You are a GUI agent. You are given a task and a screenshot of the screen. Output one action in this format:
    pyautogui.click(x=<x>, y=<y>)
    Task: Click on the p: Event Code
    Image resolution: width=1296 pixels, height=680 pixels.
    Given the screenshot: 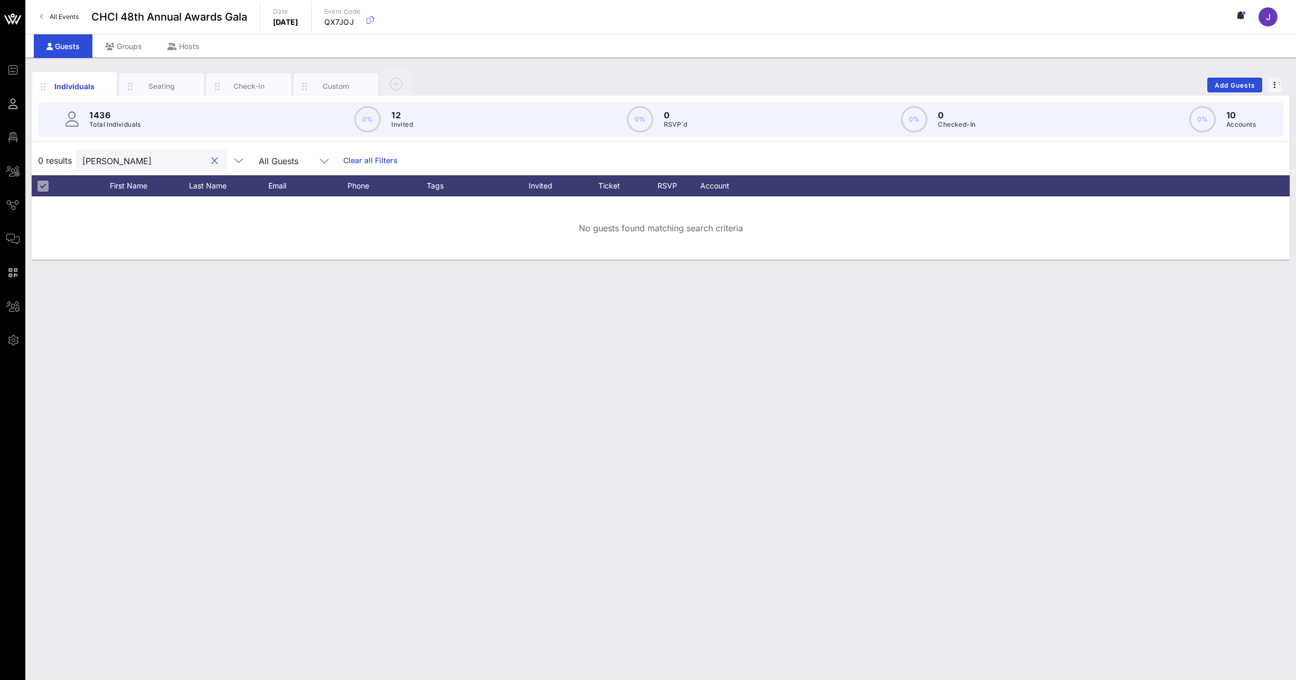 What is the action you would take?
    pyautogui.click(x=342, y=12)
    